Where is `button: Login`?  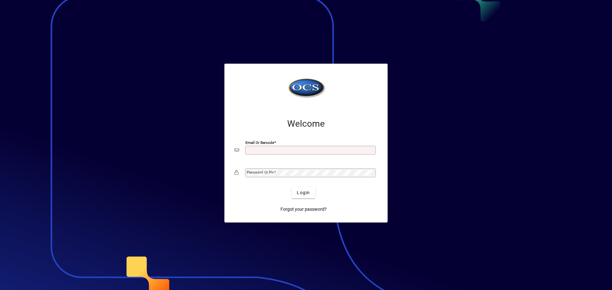 button: Login is located at coordinates (303, 193).